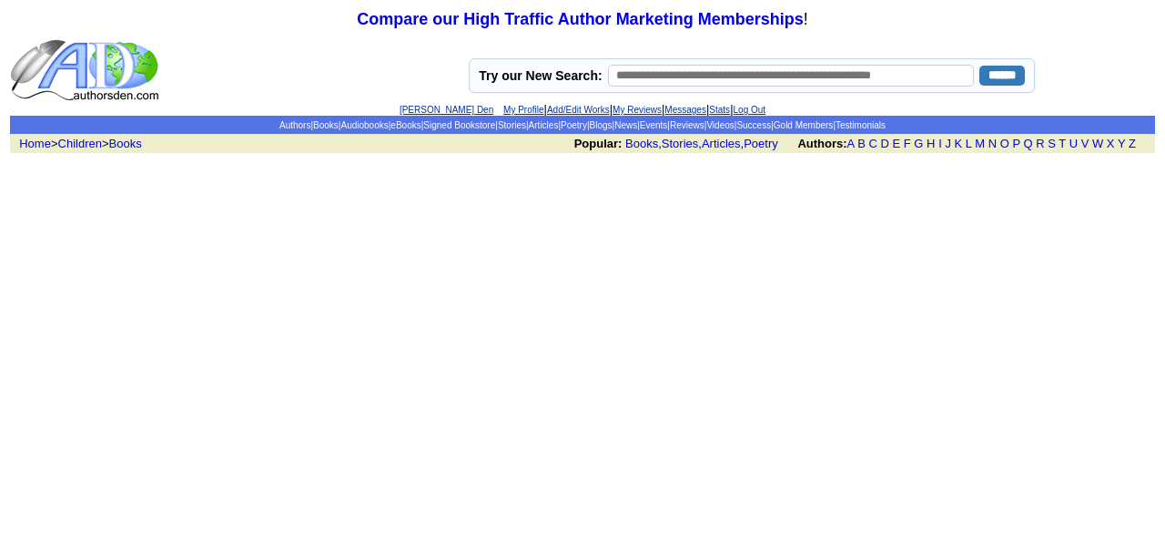 The image size is (1165, 533). Describe the element at coordinates (861, 143) in the screenshot. I see `a: B` at that location.